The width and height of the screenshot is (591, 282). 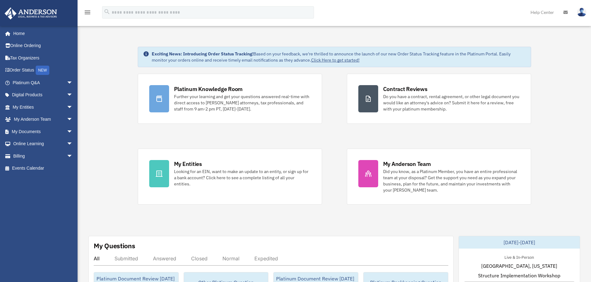 I want to click on div: My Anderson Team, so click(x=407, y=164).